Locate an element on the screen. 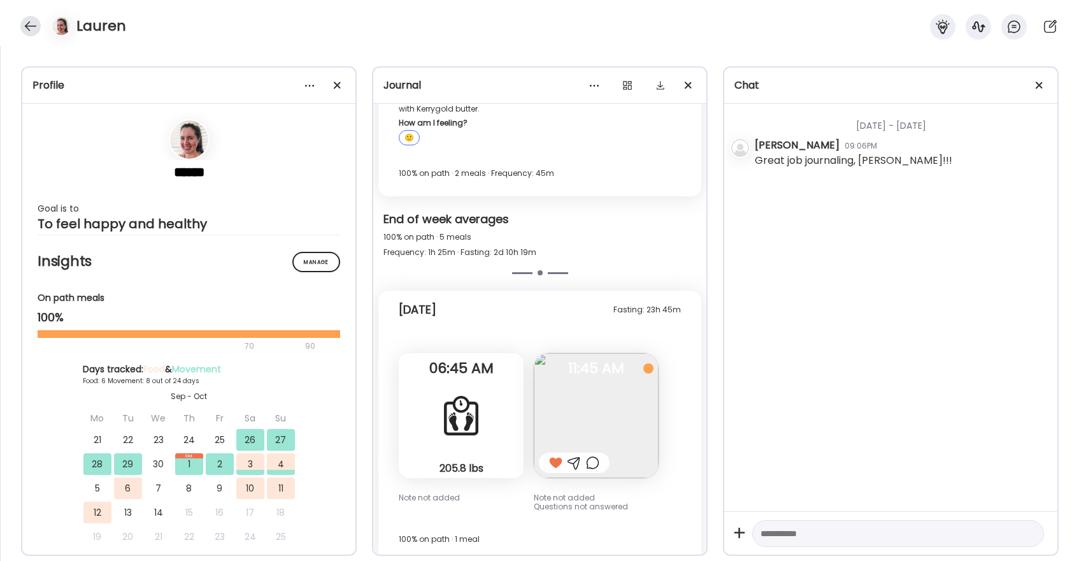  div: Food: 6 Movement: 8 out of 24 days is located at coordinates (189, 380).